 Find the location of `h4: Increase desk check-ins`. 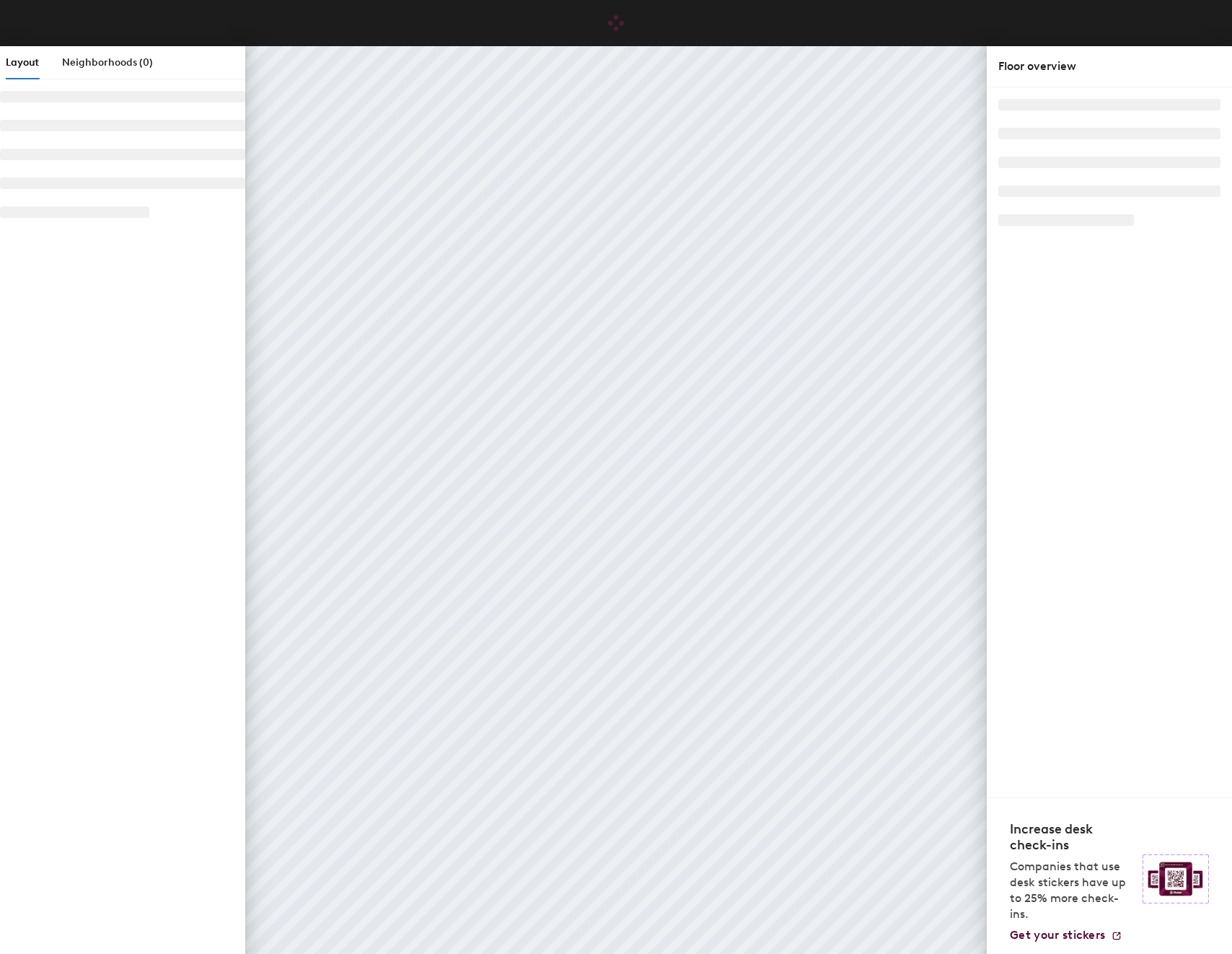

h4: Increase desk check-ins is located at coordinates (1071, 837).